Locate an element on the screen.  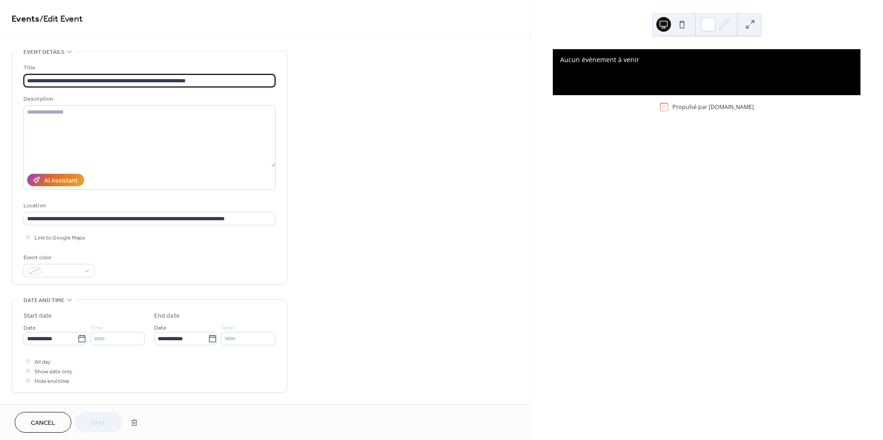
span: All day is located at coordinates (42, 362).